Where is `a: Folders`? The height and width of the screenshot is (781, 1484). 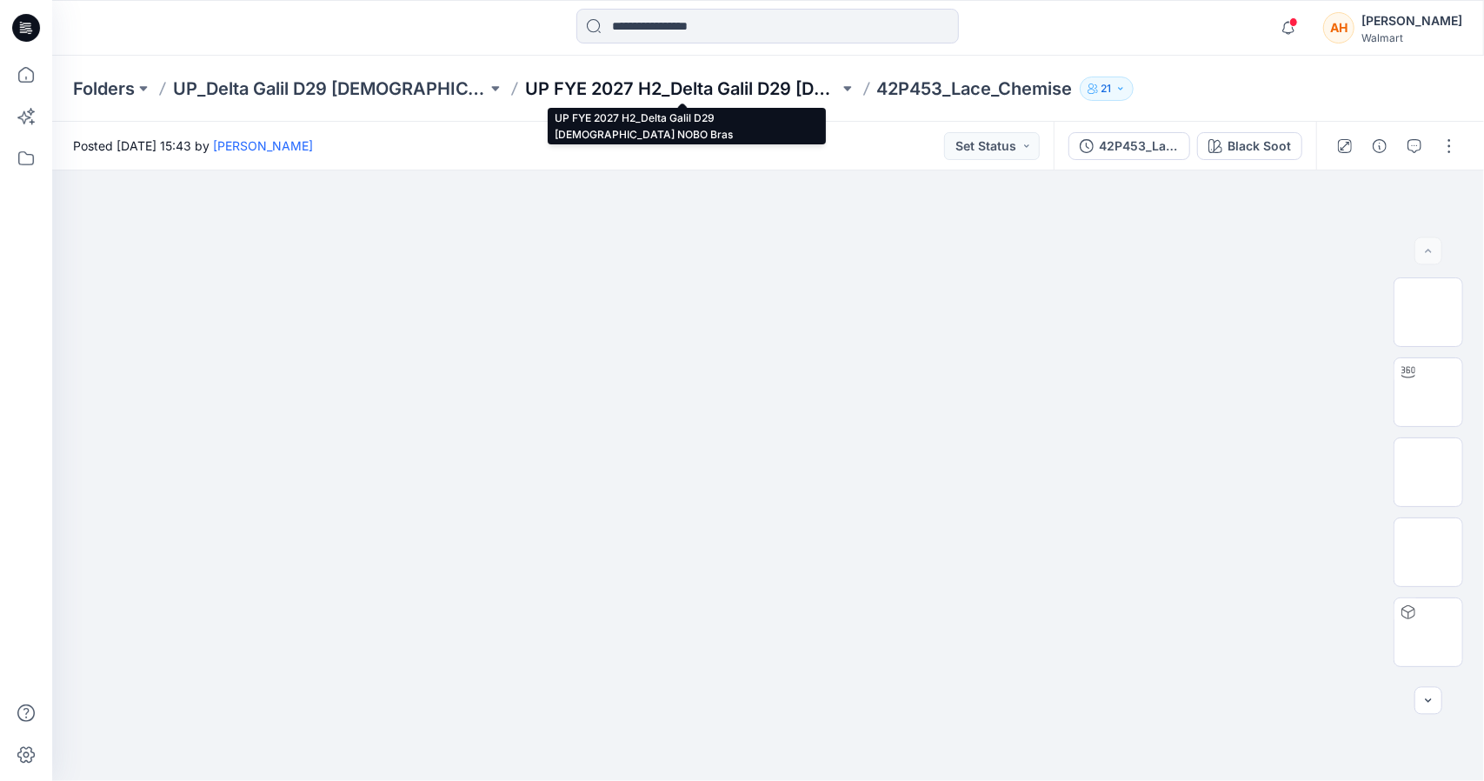 a: Folders is located at coordinates (103, 89).